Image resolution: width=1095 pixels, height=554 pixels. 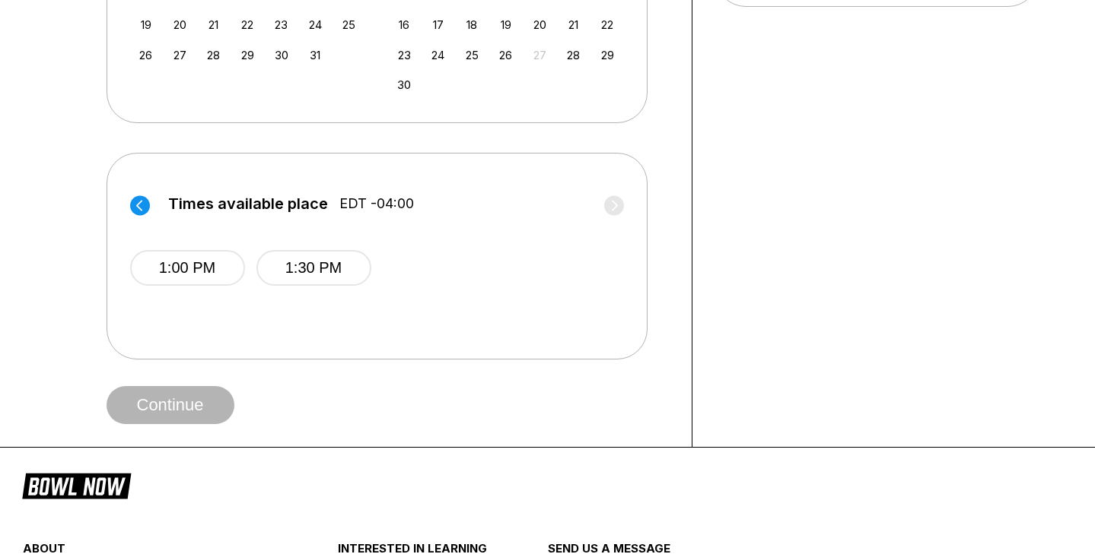 I want to click on div: Choose Thursday, October 30th, 2025, so click(x=281, y=55).